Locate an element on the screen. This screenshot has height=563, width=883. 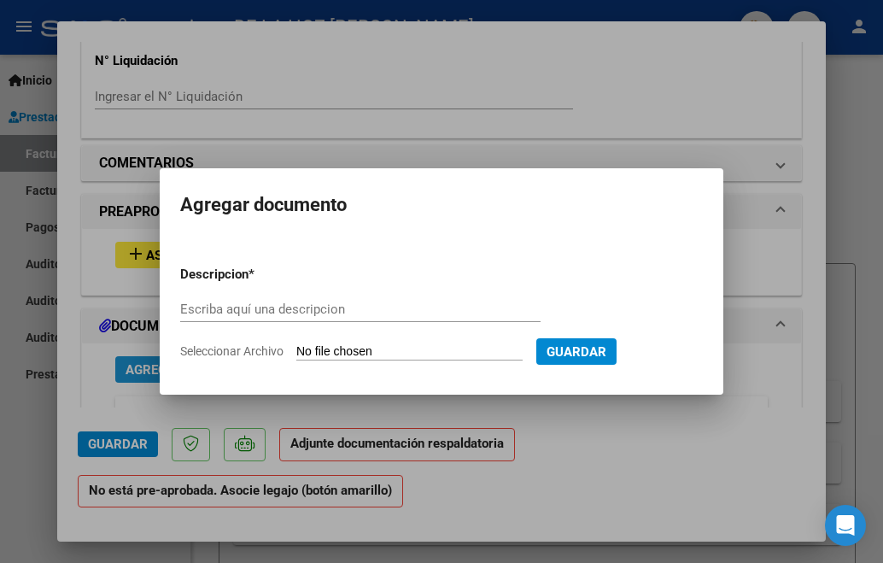
h2: Agregar documento is located at coordinates (442, 205).